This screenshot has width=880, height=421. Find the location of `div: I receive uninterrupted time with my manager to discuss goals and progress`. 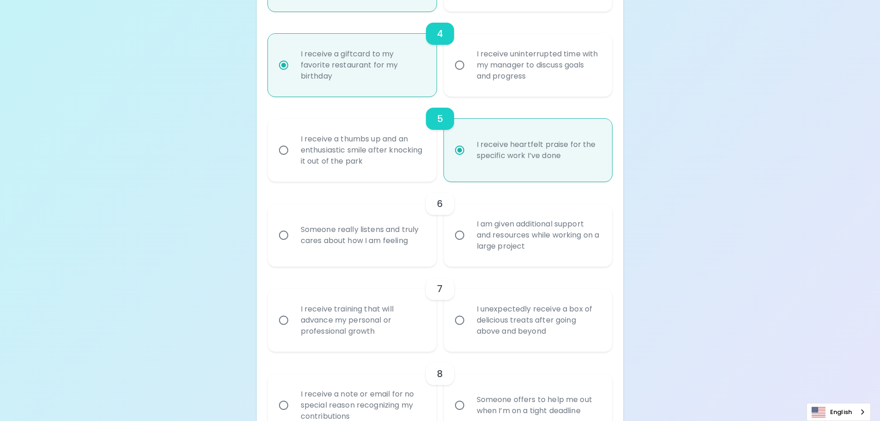

div: I receive uninterrupted time with my manager to discuss goals and progress is located at coordinates (538, 65).